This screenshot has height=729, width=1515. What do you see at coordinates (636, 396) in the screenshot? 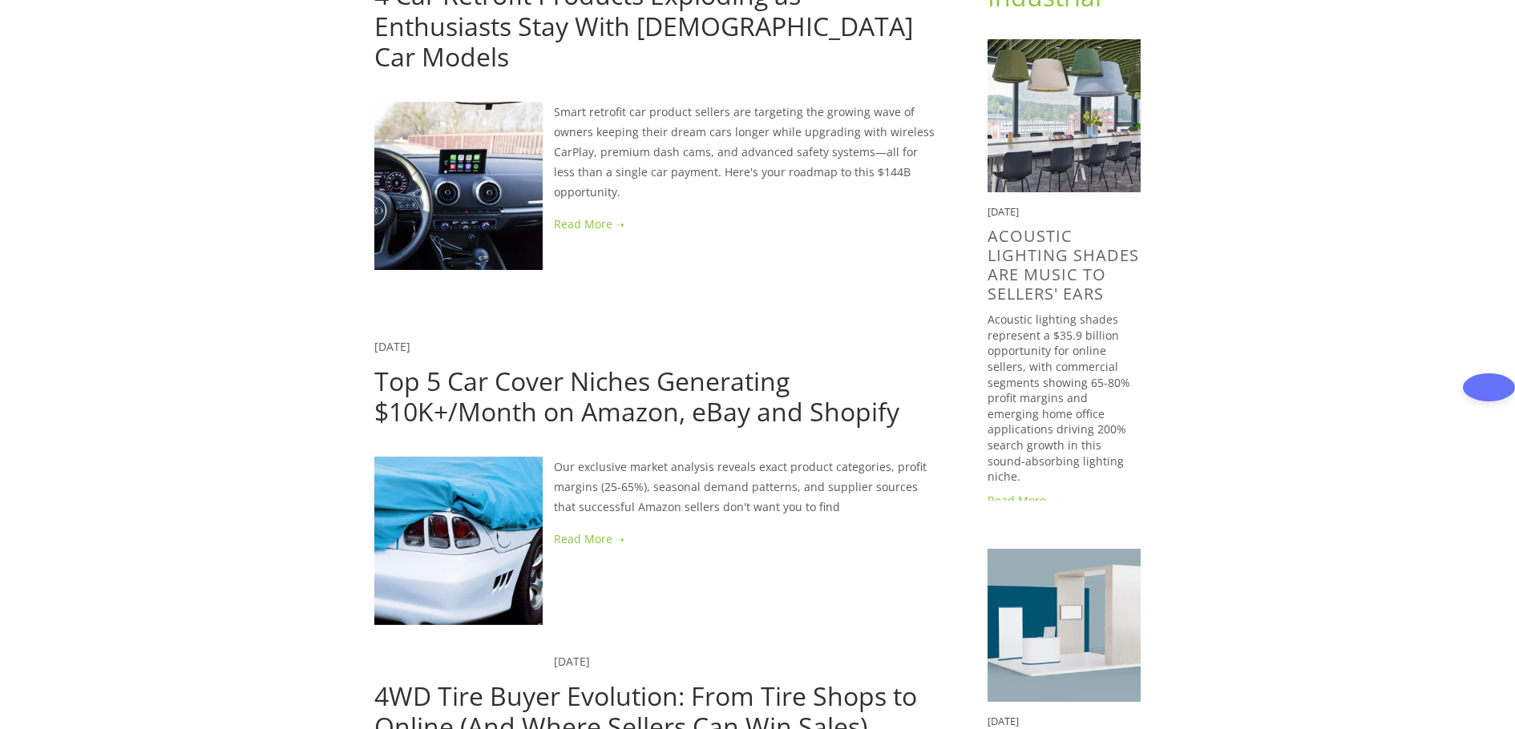
I see `a: Top 5 Car Cover Niches Generating $10K+/Month on Amazon, eBay and Shopify` at bounding box center [636, 396].